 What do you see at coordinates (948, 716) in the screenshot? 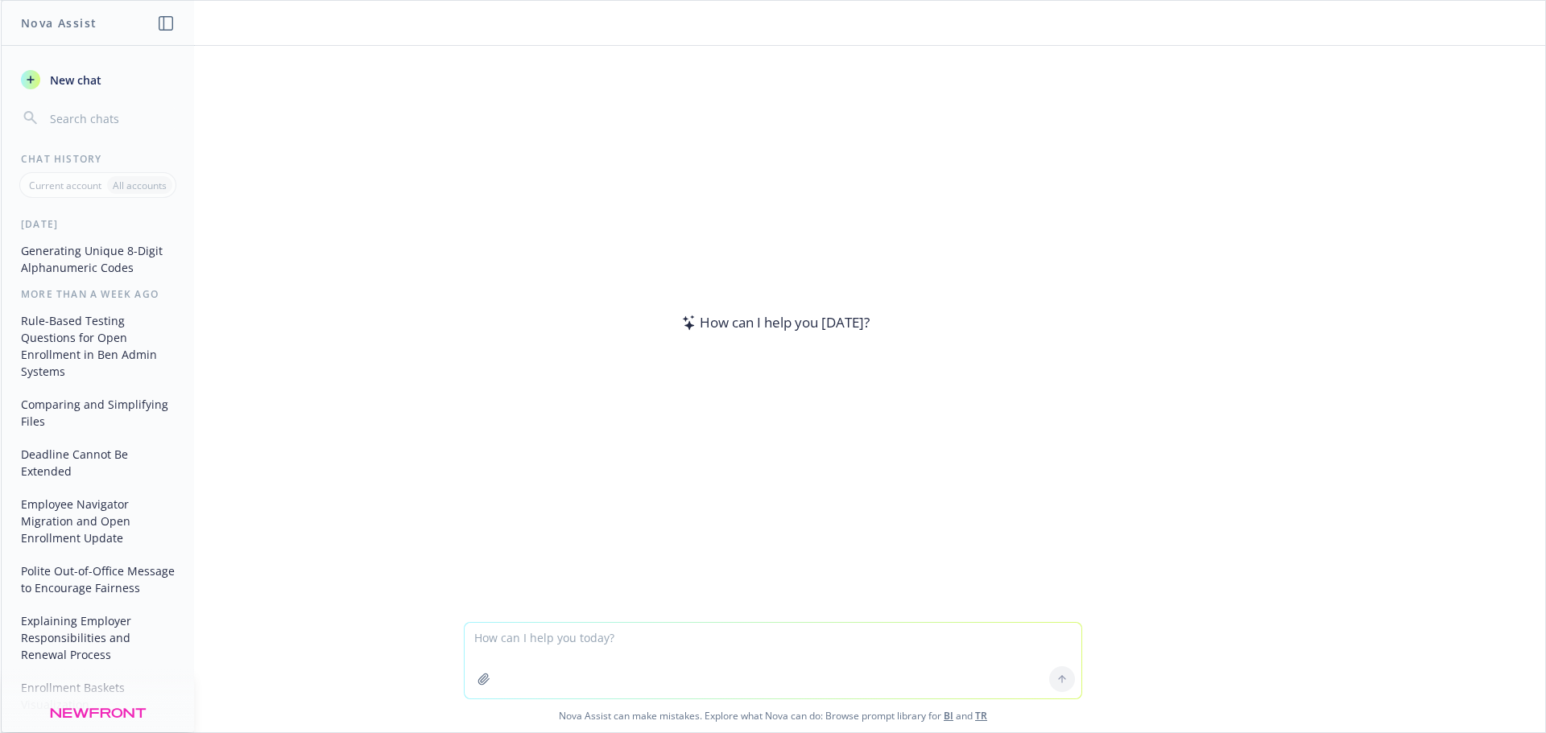
I see `a: BI` at bounding box center [948, 716].